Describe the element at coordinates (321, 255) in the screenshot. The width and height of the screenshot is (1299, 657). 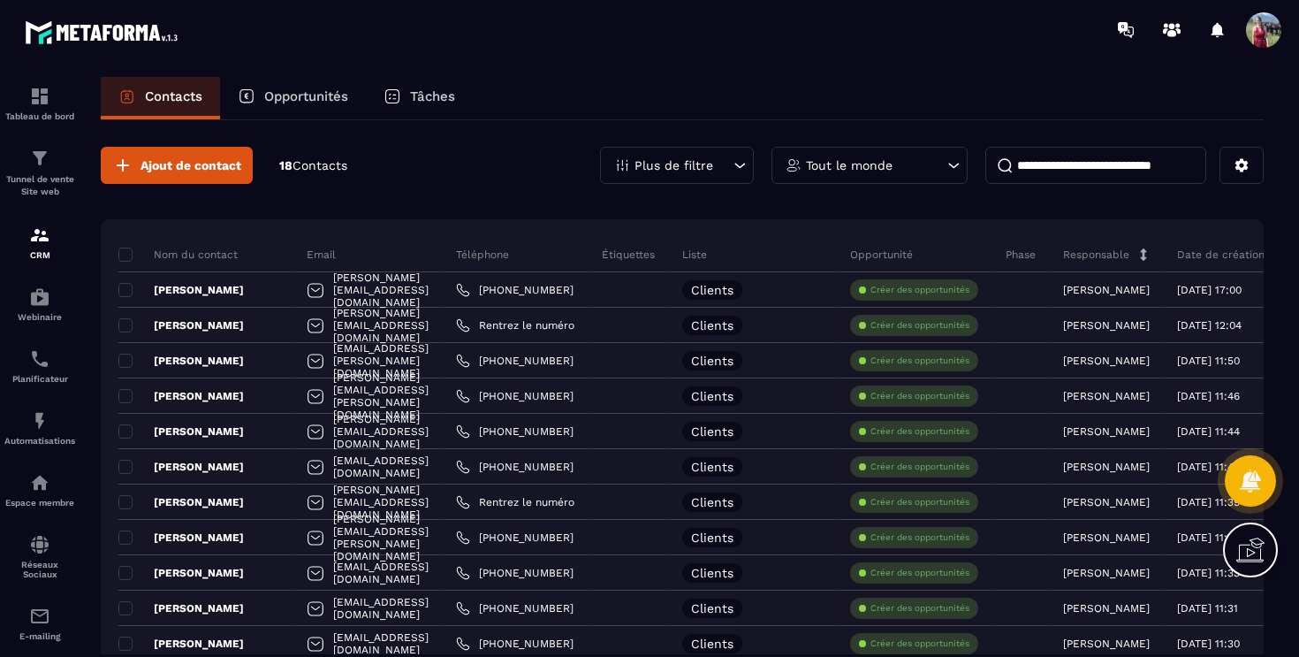
I see `p: Email` at that location.